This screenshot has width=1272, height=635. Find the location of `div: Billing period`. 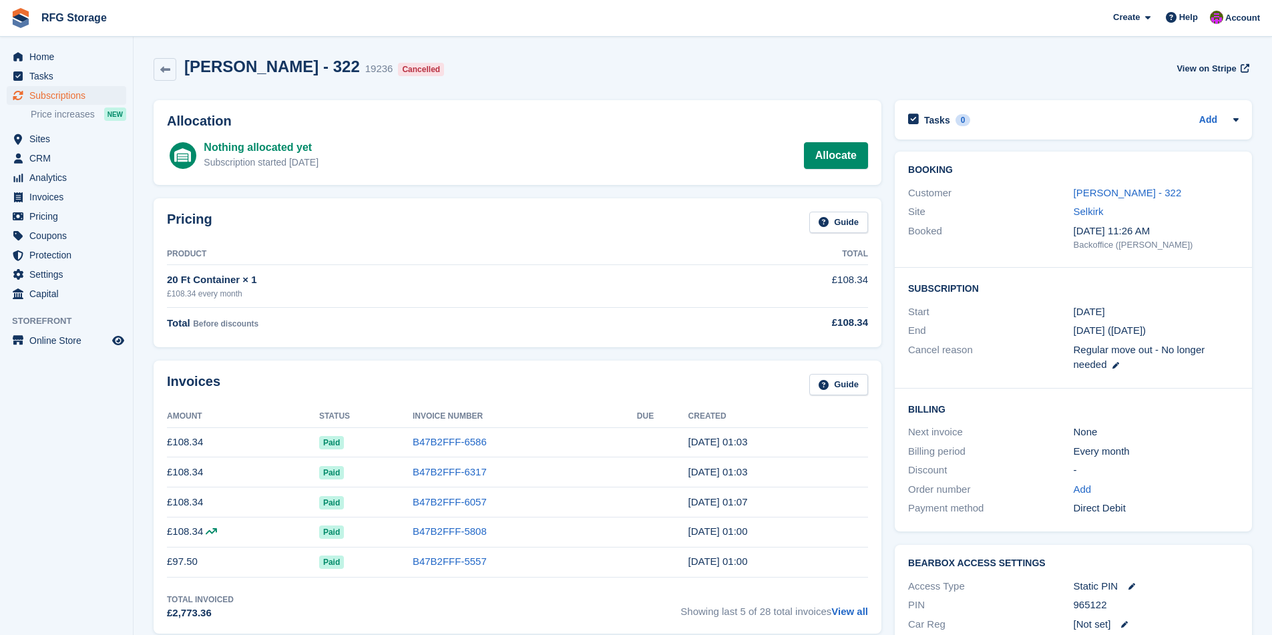

div: Billing period is located at coordinates (990, 451).